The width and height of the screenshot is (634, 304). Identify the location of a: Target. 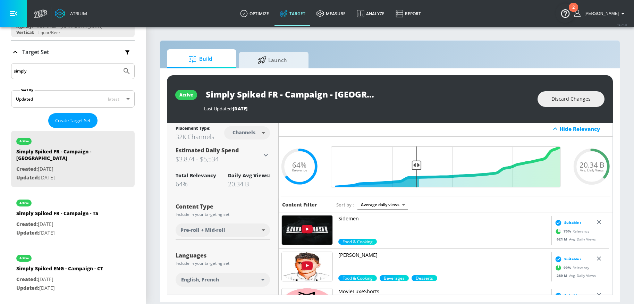
(293, 14).